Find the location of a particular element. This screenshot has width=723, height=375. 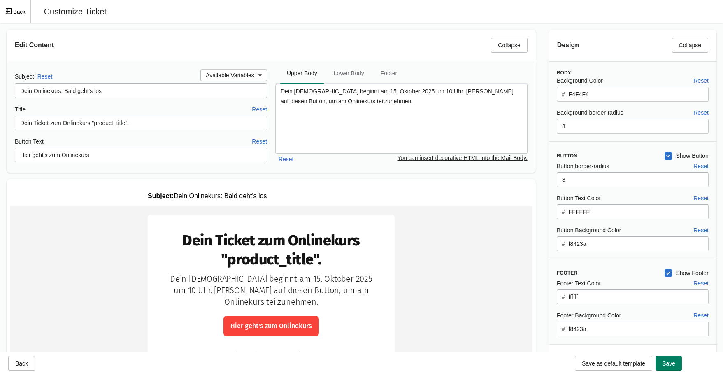

span: Show Button is located at coordinates (691, 156).